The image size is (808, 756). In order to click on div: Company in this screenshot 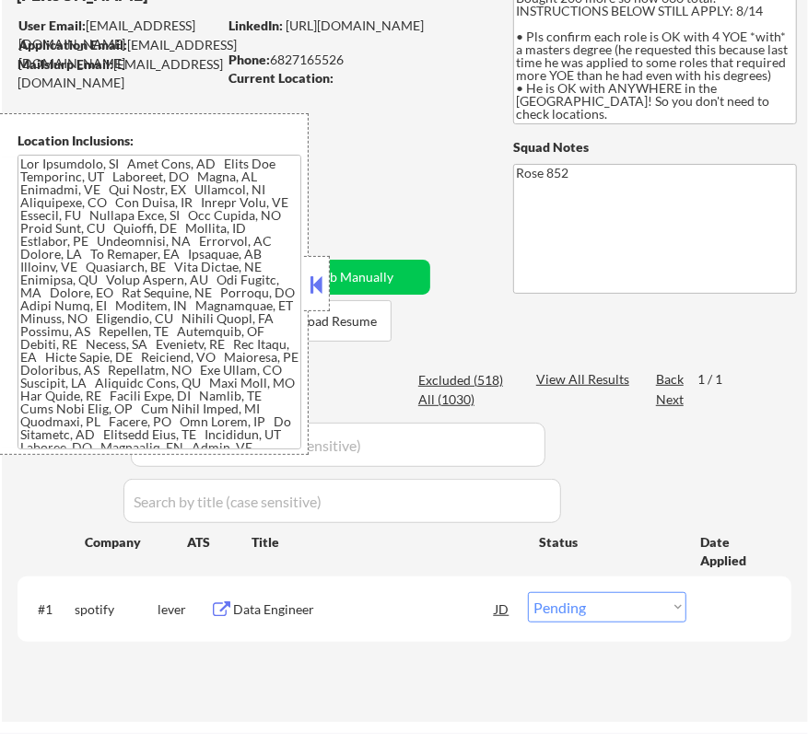, I will do `click(135, 543)`.